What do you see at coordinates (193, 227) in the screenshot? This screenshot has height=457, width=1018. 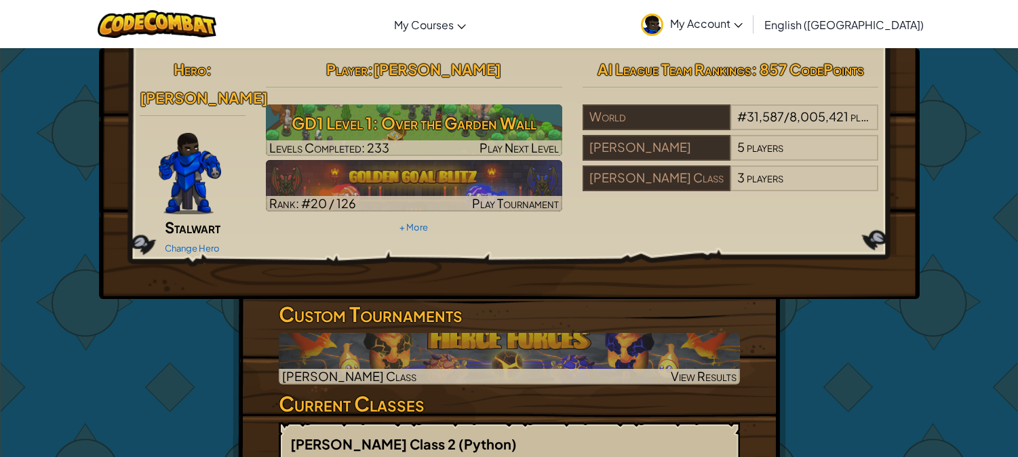 I see `span: Stalwart` at bounding box center [193, 227].